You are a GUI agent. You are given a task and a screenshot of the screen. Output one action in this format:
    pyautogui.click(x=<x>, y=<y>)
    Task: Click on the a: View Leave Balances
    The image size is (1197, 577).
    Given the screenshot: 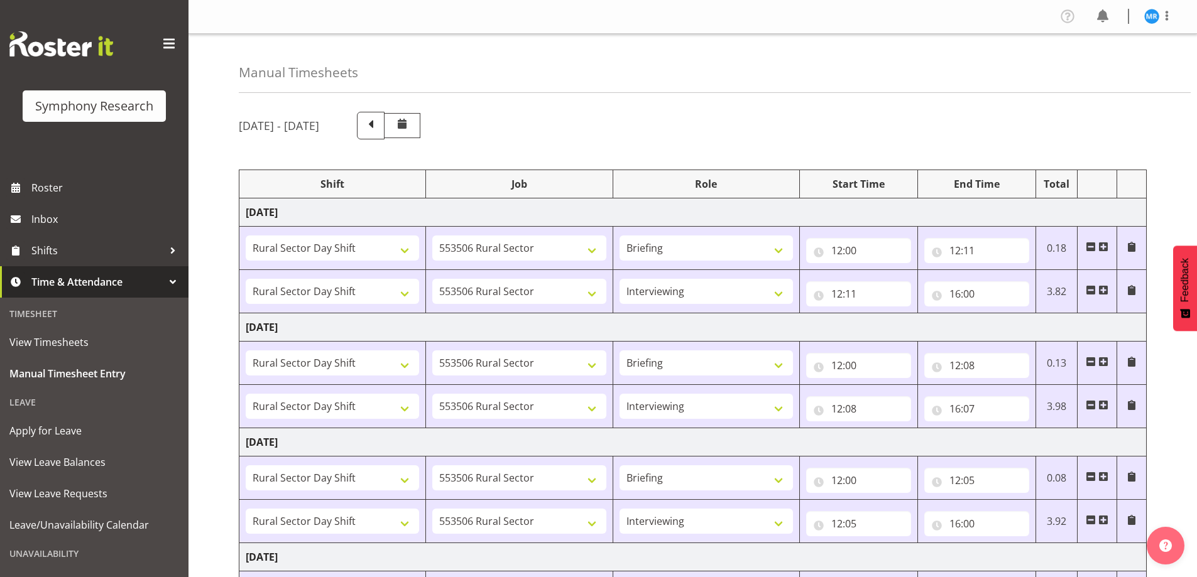 What is the action you would take?
    pyautogui.click(x=94, y=462)
    